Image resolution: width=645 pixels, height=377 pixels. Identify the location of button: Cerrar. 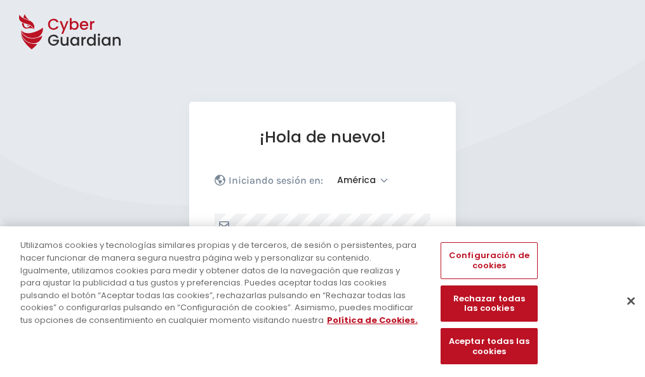
(631, 300).